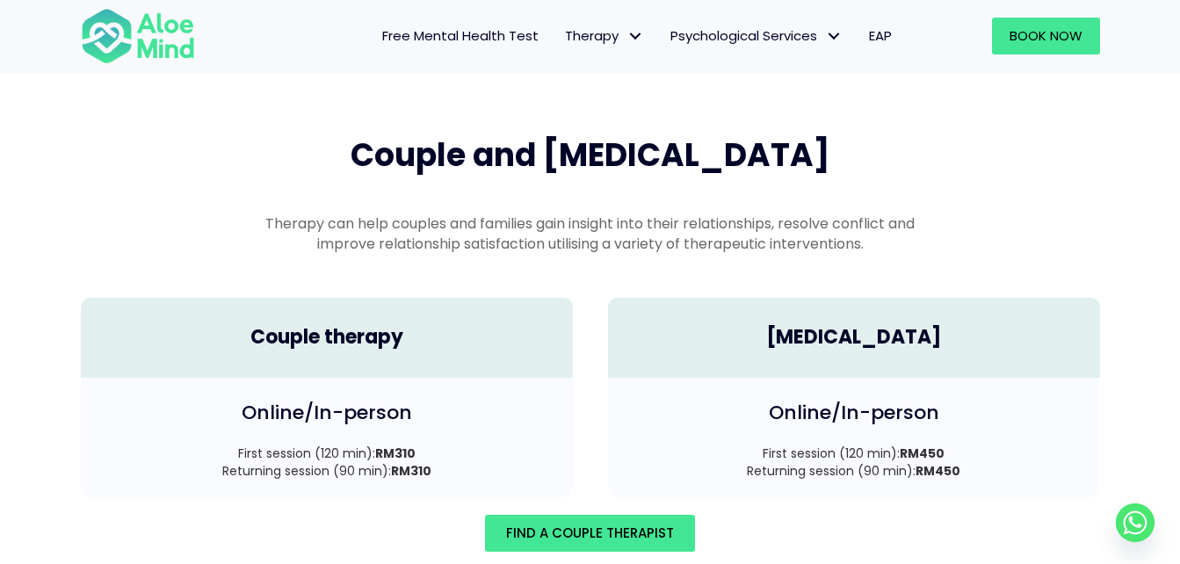  I want to click on span: Find A Couple Therapist, so click(590, 533).